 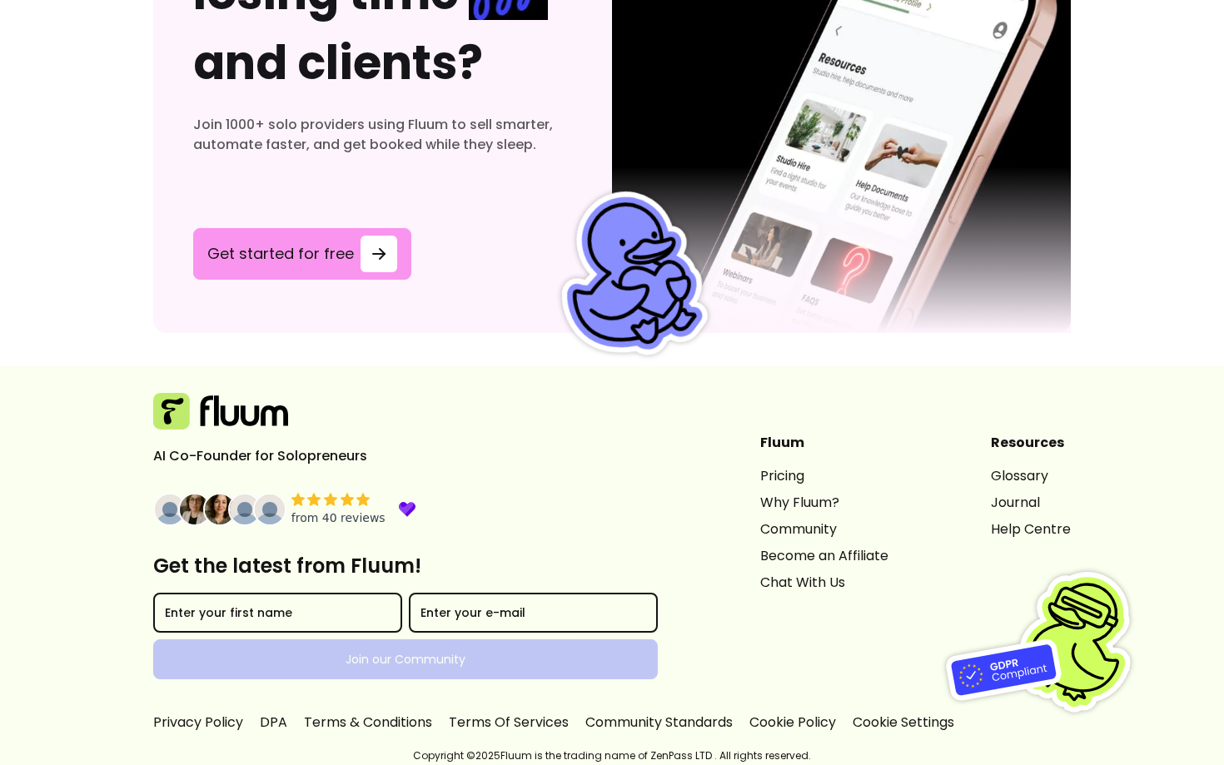 I want to click on a: Terms Of Services, so click(x=509, y=722).